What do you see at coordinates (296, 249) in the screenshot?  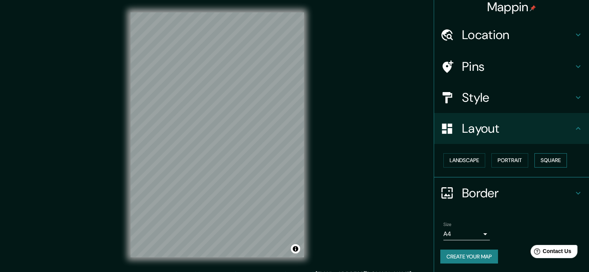 I see `button: Toggle attribution` at bounding box center [296, 249].